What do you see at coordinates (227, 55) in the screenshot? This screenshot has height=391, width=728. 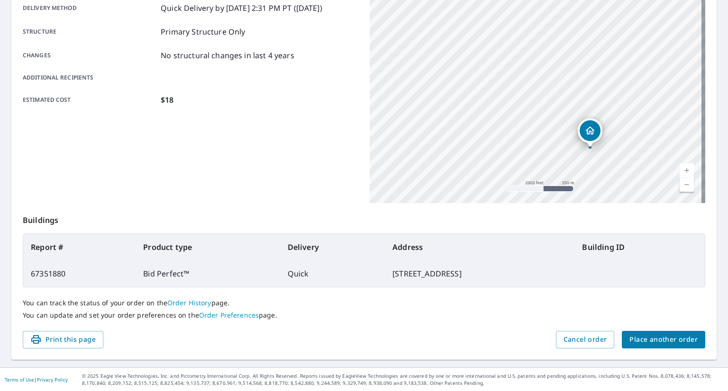 I see `p: No structural changes in last 4 years` at bounding box center [227, 55].